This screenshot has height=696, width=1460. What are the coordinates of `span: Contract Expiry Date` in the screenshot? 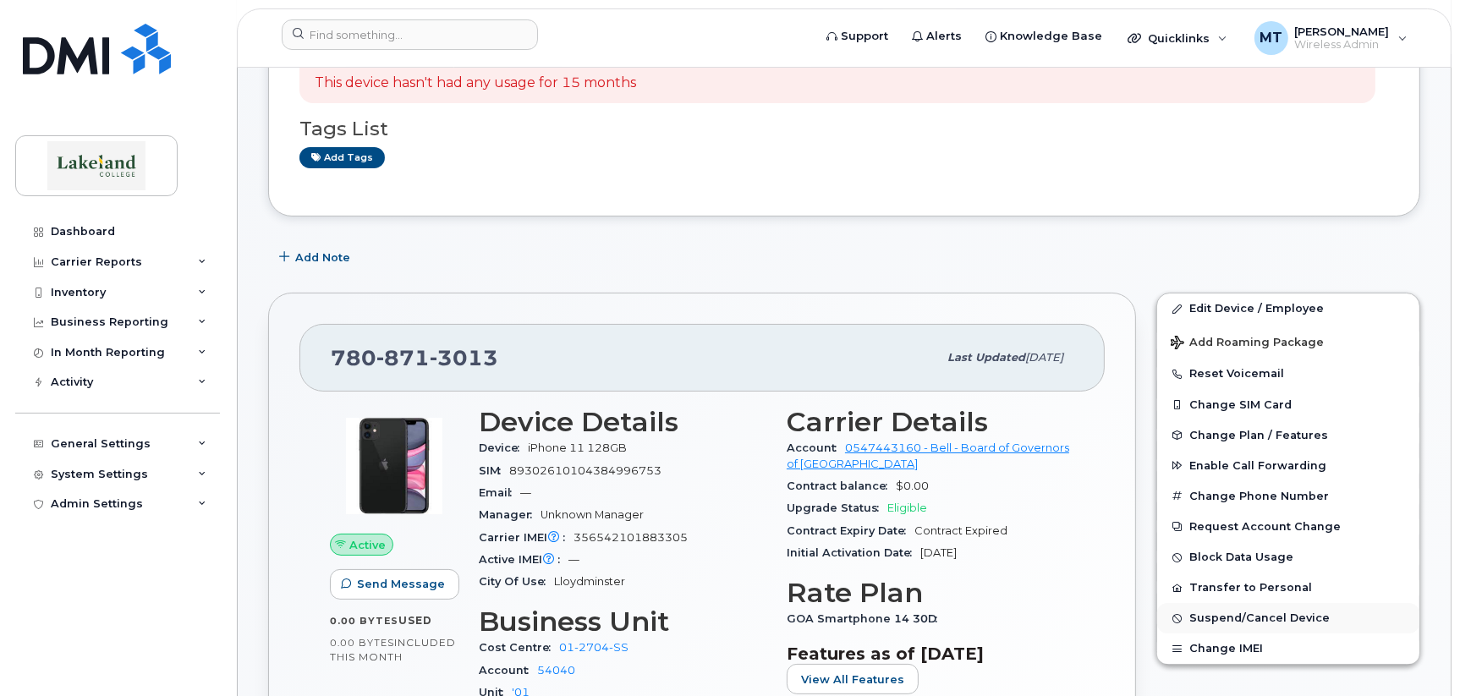 It's located at (850, 530).